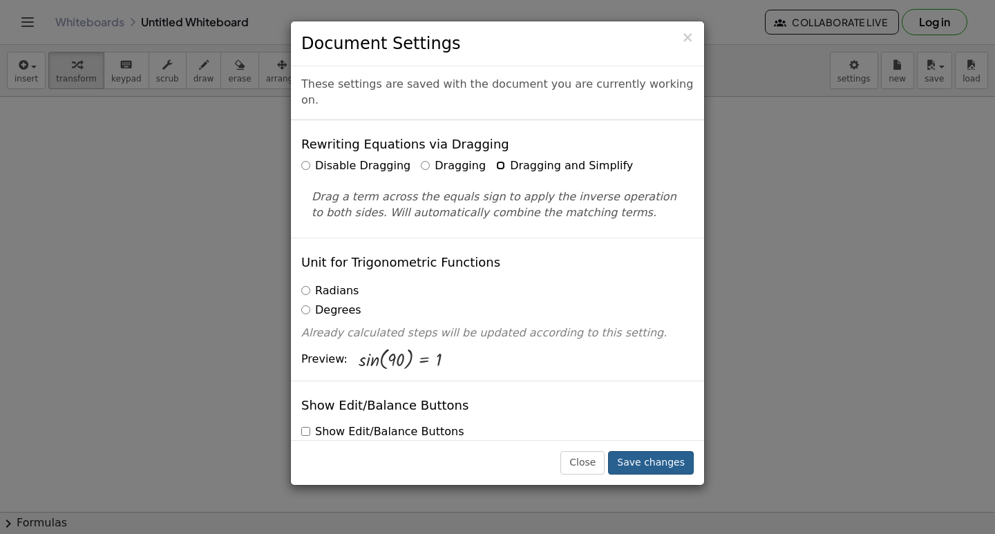  Describe the element at coordinates (385, 405) in the screenshot. I see `h4: Show Edit/Balance Buttons` at that location.